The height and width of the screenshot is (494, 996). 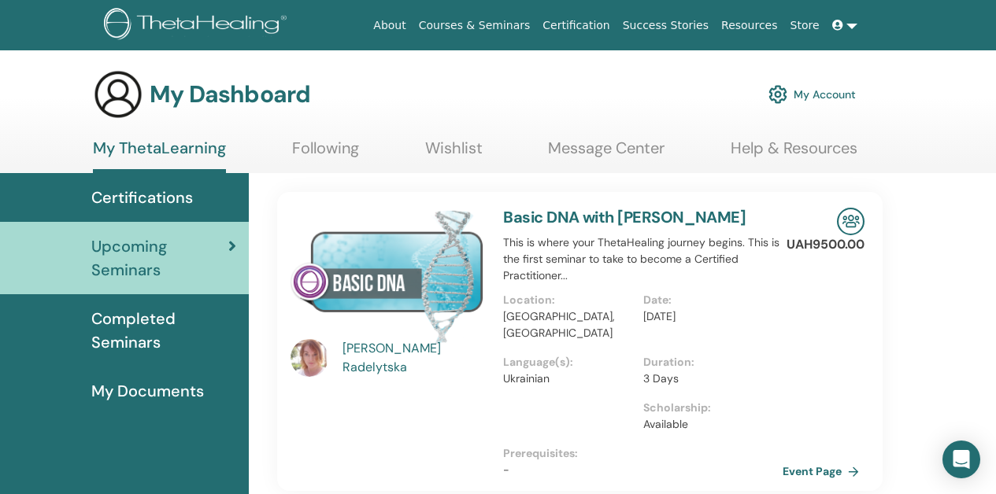 What do you see at coordinates (389, 25) in the screenshot?
I see `a: About` at bounding box center [389, 25].